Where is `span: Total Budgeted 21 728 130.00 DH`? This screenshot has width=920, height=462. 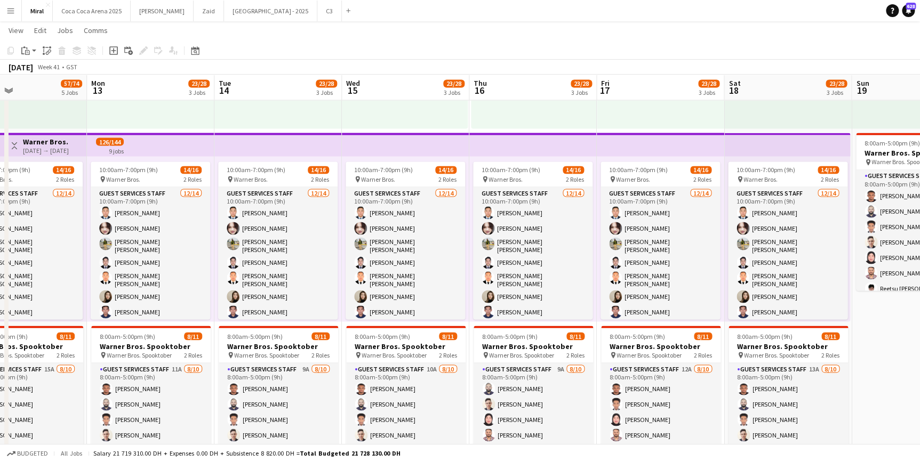 span: Total Budgeted 21 728 130.00 DH is located at coordinates (350, 453).